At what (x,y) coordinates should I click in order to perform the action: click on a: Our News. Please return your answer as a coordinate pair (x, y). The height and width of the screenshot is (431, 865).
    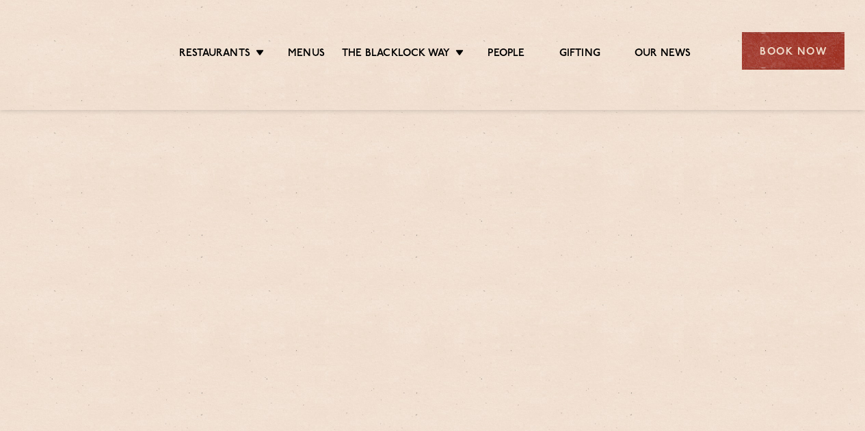
    Looking at the image, I should click on (662, 55).